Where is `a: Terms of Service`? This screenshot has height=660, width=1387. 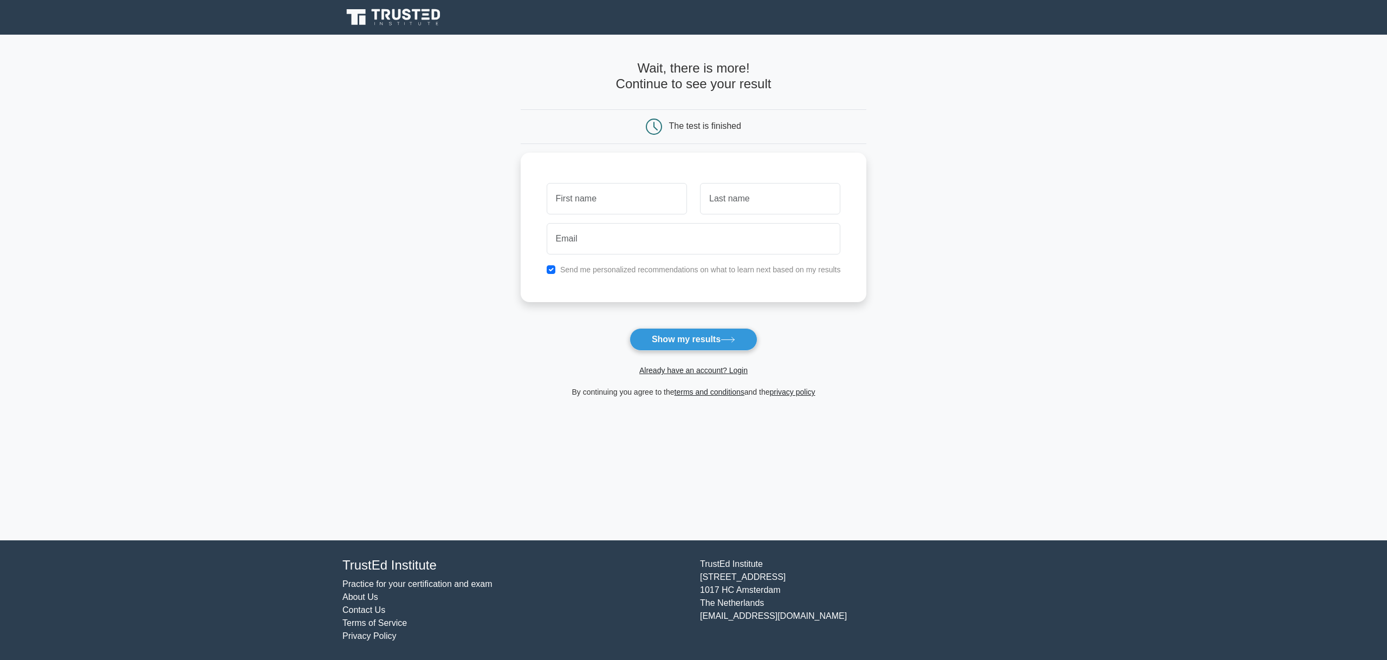 a: Terms of Service is located at coordinates (374, 623).